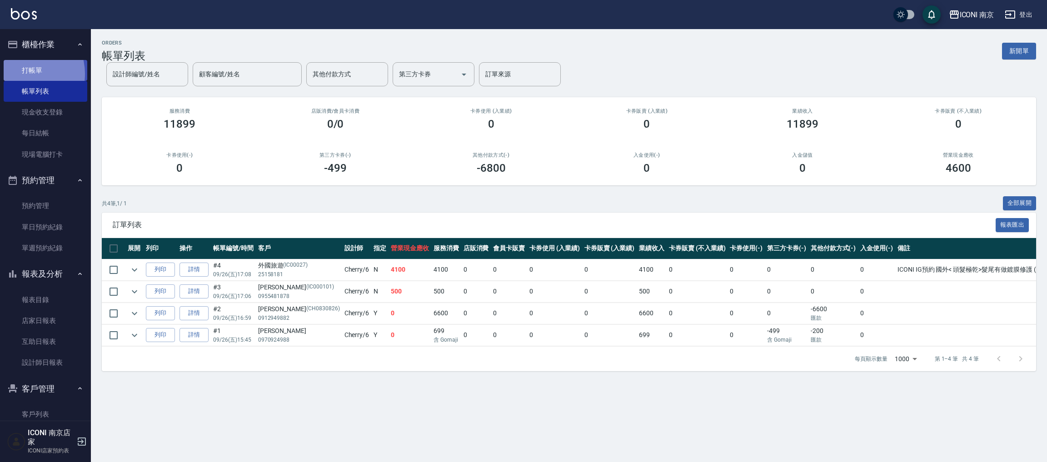 This screenshot has width=1047, height=462. I want to click on td: Y, so click(380, 335).